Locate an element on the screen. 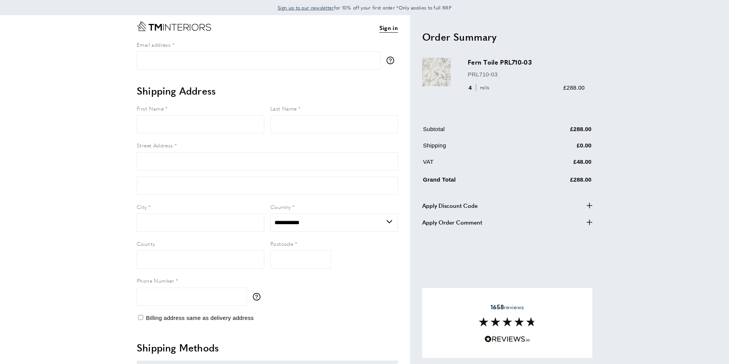 The image size is (729, 364). td: VAT is located at coordinates (474, 164).